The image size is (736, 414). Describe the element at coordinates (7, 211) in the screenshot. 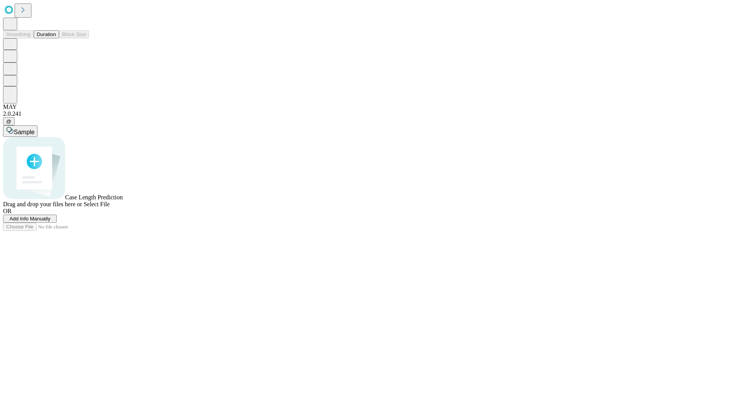

I see `span: OR` at that location.